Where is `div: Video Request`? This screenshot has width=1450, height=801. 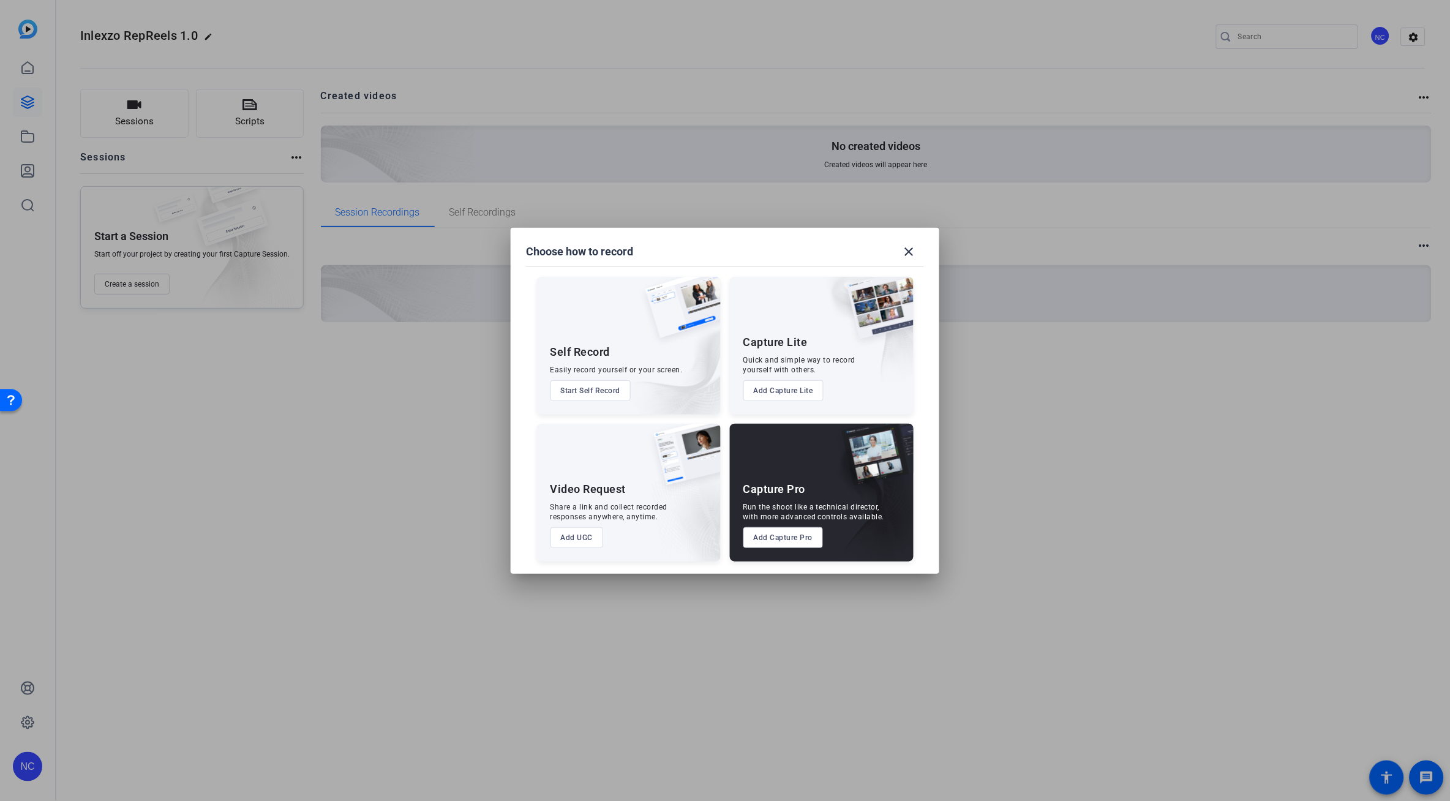
div: Video Request is located at coordinates (588, 489).